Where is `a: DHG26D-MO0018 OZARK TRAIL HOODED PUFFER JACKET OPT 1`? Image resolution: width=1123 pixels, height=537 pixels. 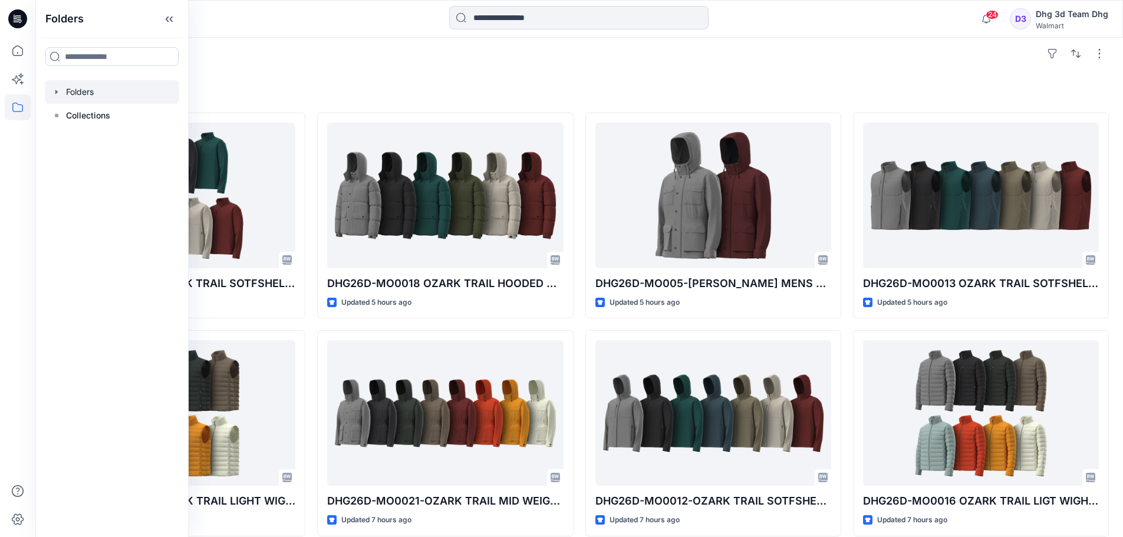 a: DHG26D-MO0018 OZARK TRAIL HOODED PUFFER JACKET OPT 1 is located at coordinates (445, 195).